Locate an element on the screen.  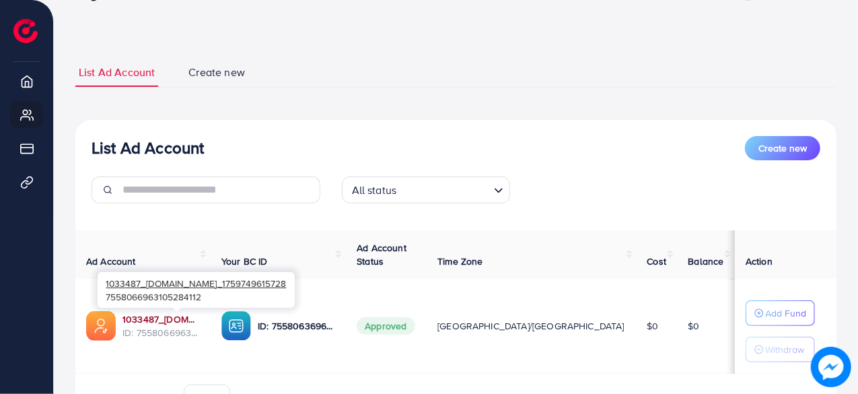
a: logo is located at coordinates (26, 31).